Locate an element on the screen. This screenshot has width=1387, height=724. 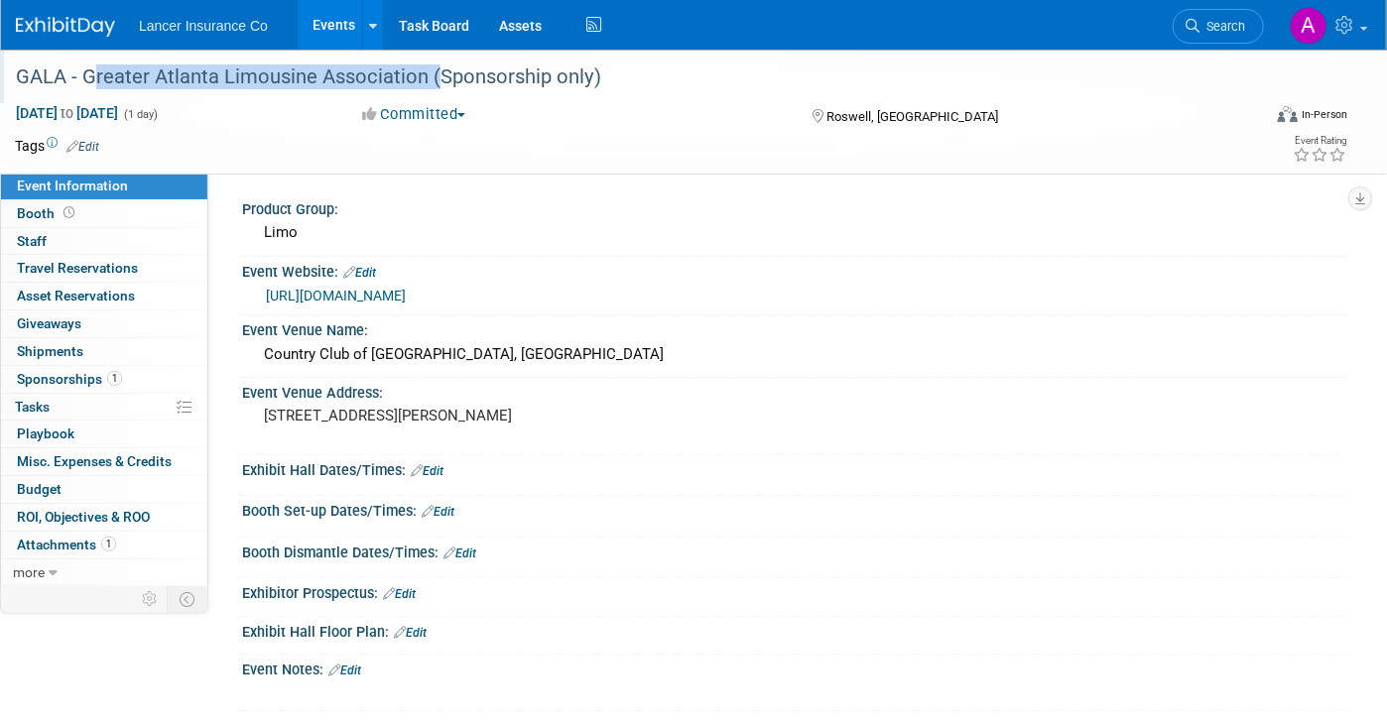
div: Event Notes: is located at coordinates (795, 668).